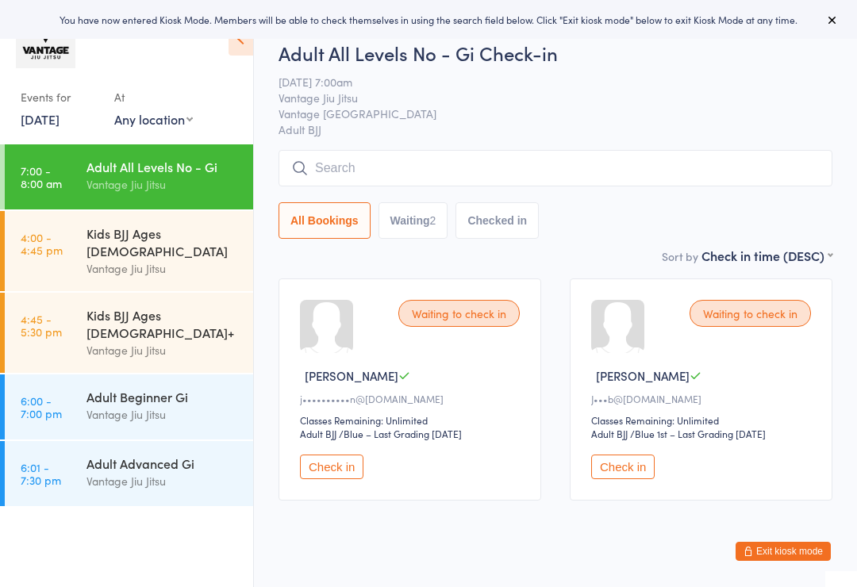  Describe the element at coordinates (555, 168) in the screenshot. I see `input: Search` at that location.